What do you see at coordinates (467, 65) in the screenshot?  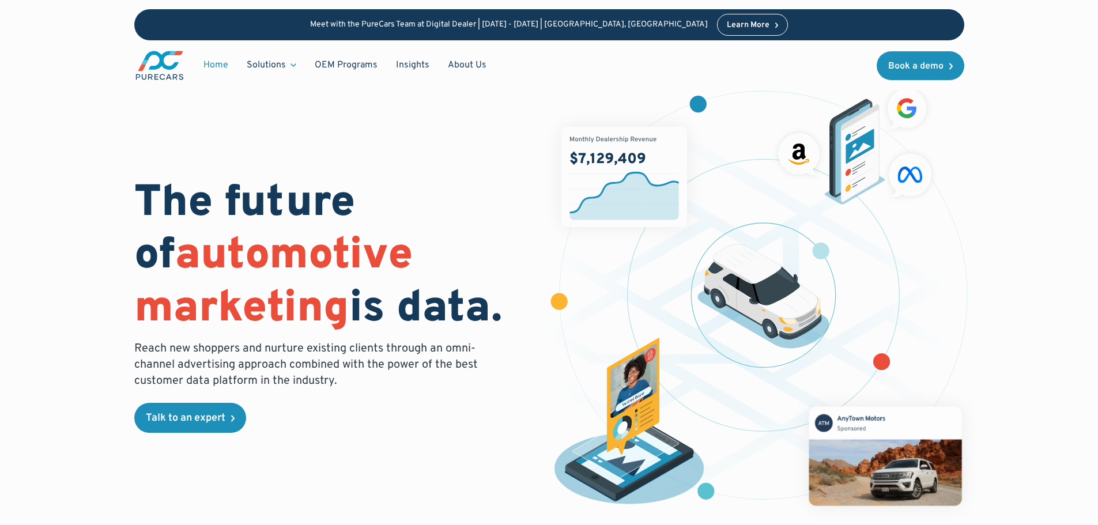 I see `a: About Us` at bounding box center [467, 65].